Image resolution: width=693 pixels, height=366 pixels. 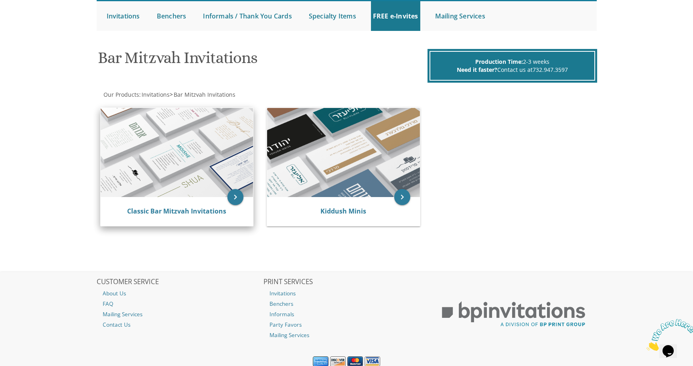 What do you see at coordinates (121, 94) in the screenshot?
I see `a: Our Products` at bounding box center [121, 94].